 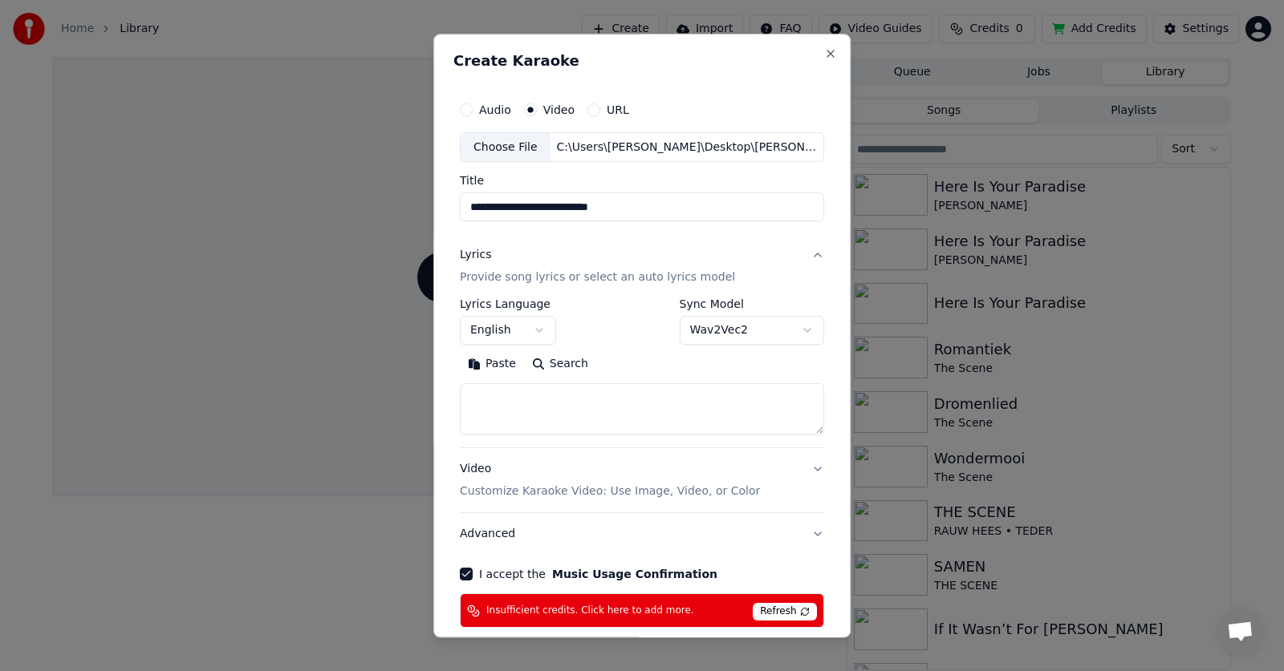 What do you see at coordinates (610, 481) in the screenshot?
I see `div: Video` at bounding box center [610, 481].